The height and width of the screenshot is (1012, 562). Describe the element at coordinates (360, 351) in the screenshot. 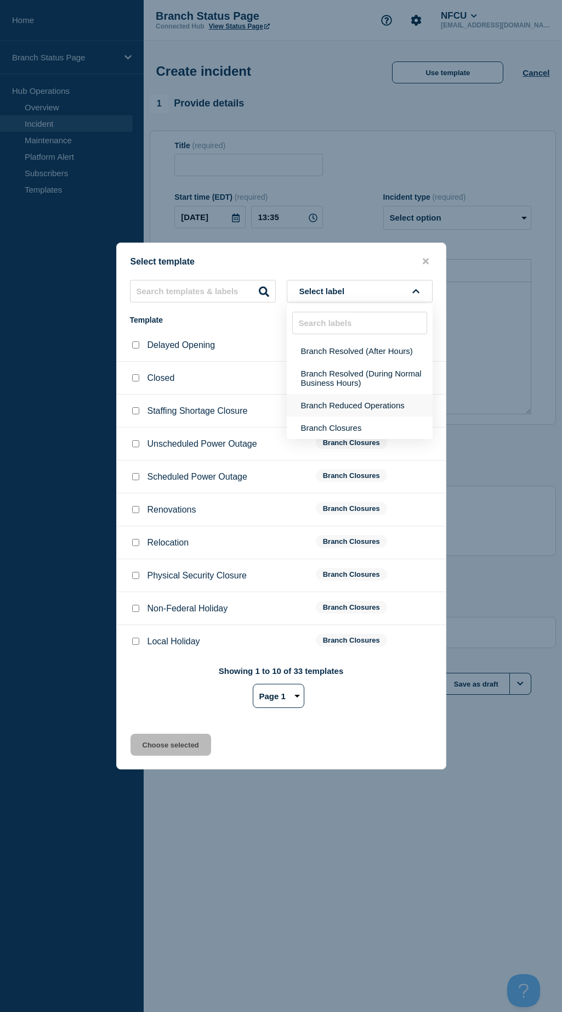

I see `button: Branch Resolved (After Hours)` at that location.